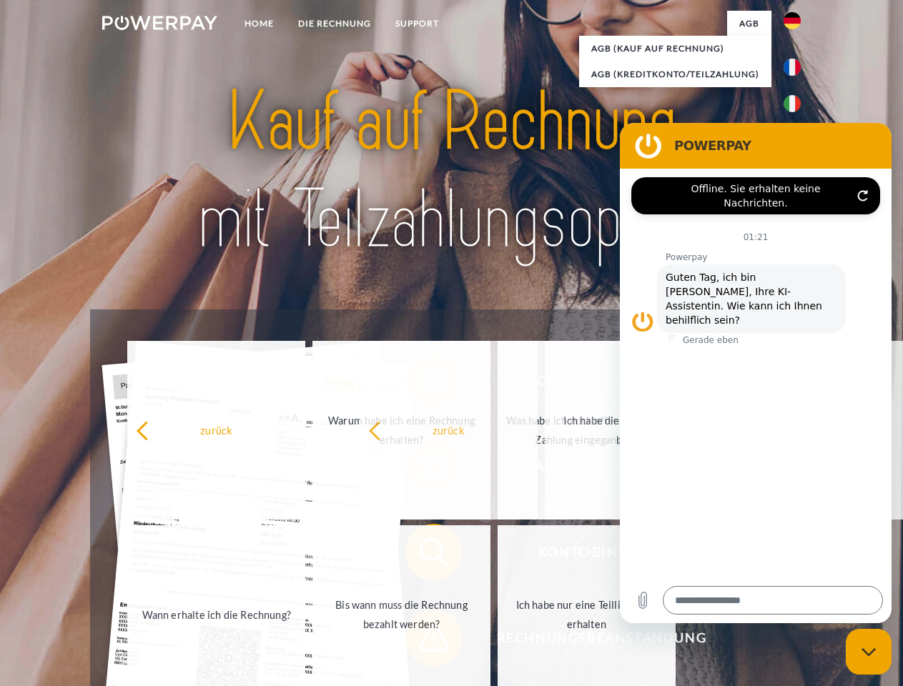 The height and width of the screenshot is (686, 903). What do you see at coordinates (675, 74) in the screenshot?
I see `a: AGB (Kreditkonto/Teilzahlung)` at bounding box center [675, 74].